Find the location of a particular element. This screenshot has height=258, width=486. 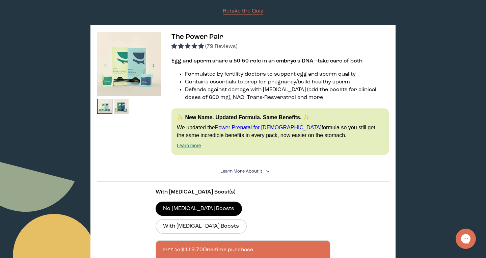

p: We updated the formula so you still get the same incredible benefits in every pack, now easier on... is located at coordinates (280, 131).